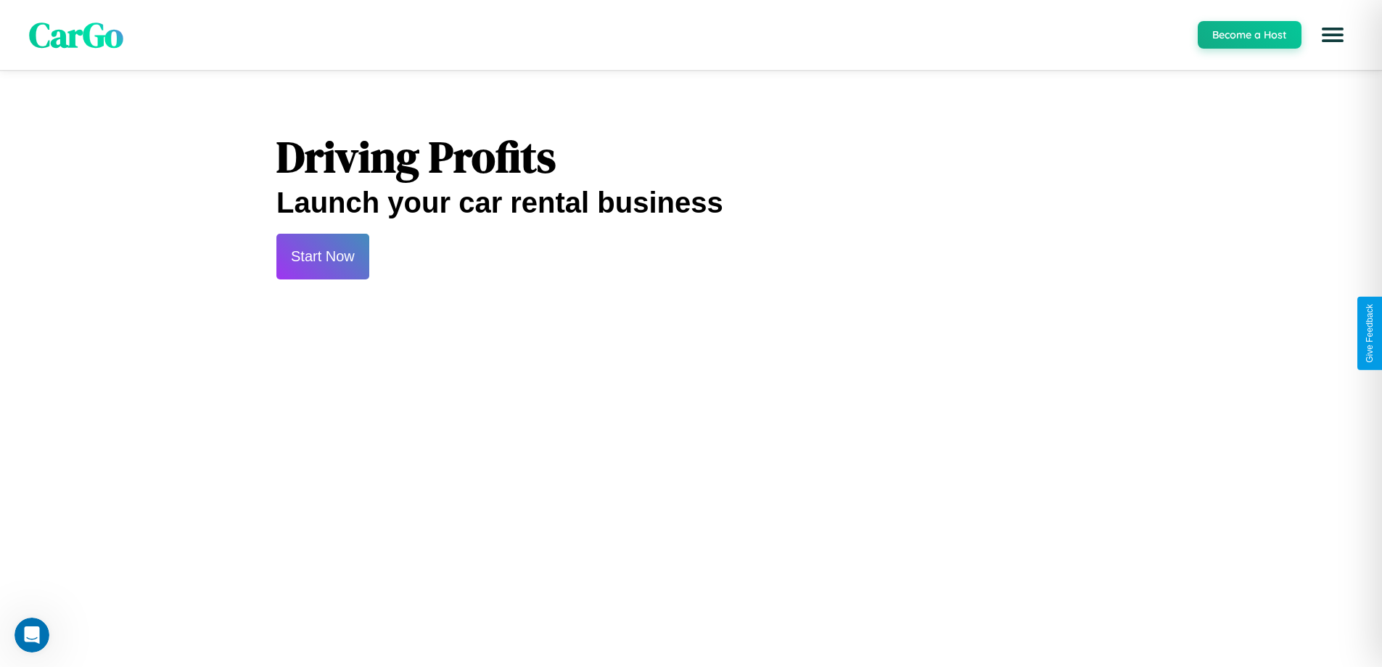  Describe the element at coordinates (323, 256) in the screenshot. I see `button: Start Now` at that location.